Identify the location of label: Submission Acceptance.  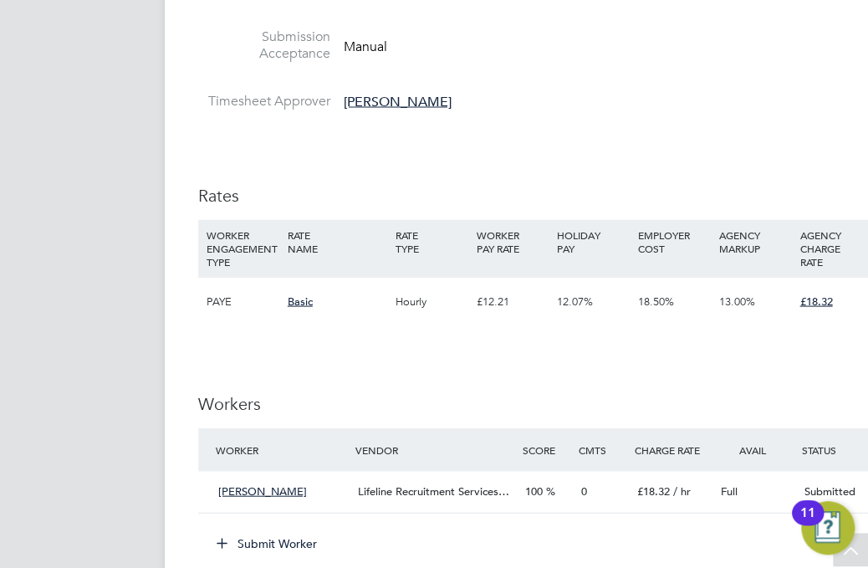
(264, 46).